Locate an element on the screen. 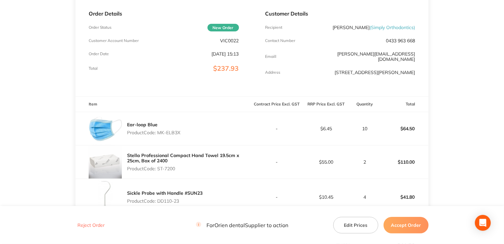 This screenshot has width=504, height=244. a: Ear-loop Blue is located at coordinates (142, 125).